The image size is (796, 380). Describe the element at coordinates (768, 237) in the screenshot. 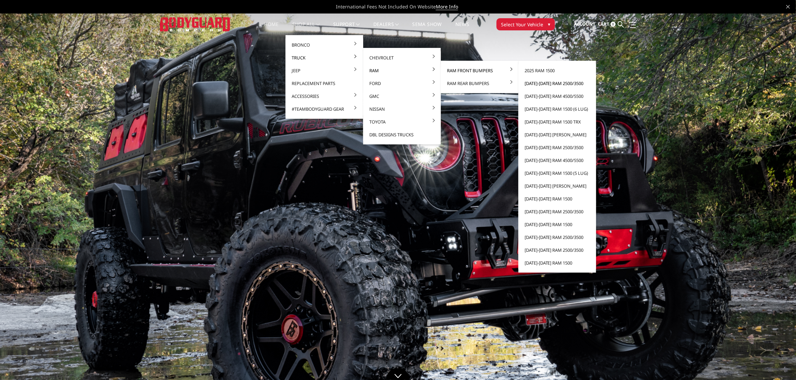

I see `button: 4 of 5` at that location.